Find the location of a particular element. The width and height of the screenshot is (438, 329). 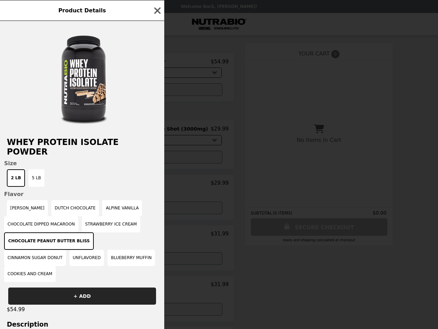

button: Alpine Vanilla is located at coordinates (122, 208).